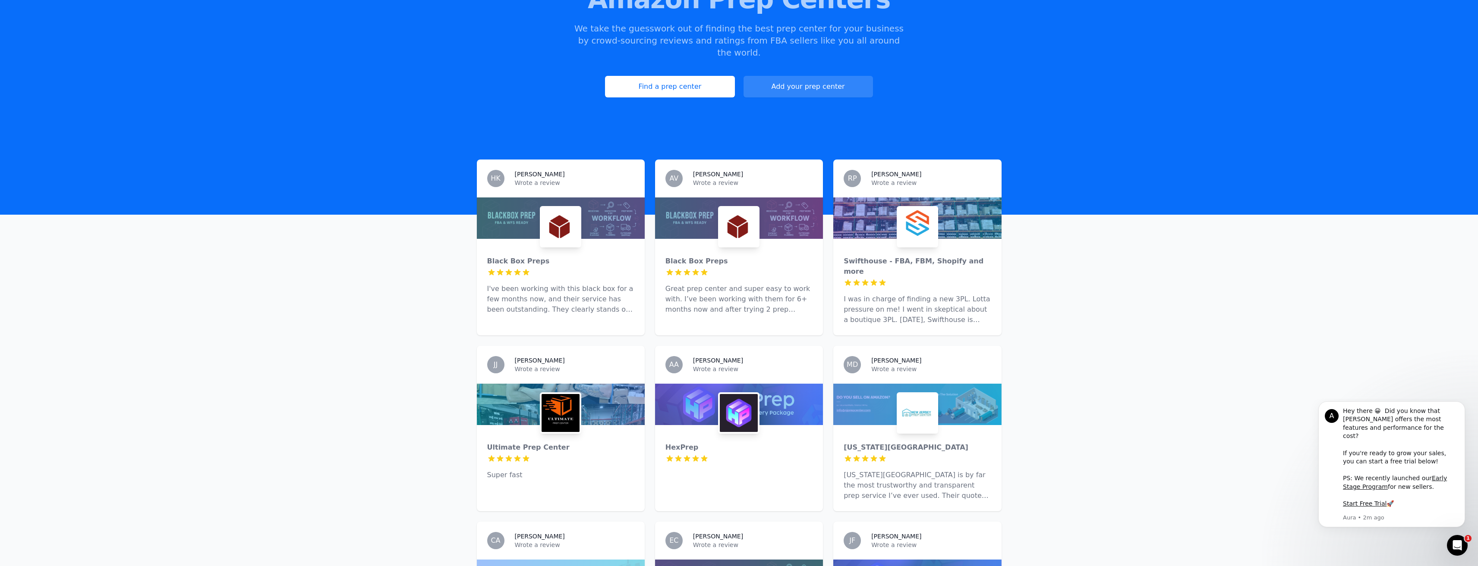 This screenshot has height=566, width=1478. I want to click on div: Message content, so click(95, 61).